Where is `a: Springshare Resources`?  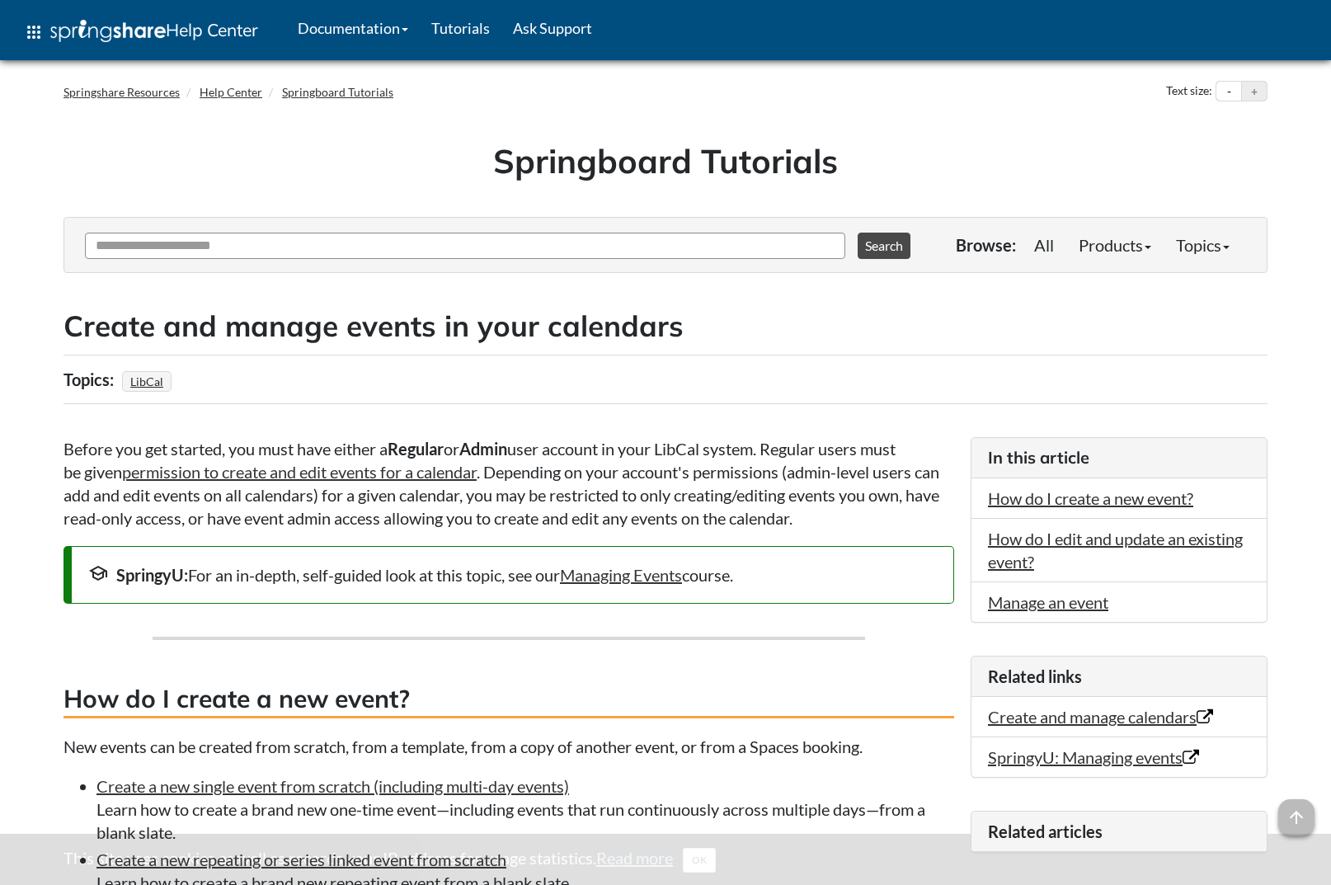 a: Springshare Resources is located at coordinates (121, 92).